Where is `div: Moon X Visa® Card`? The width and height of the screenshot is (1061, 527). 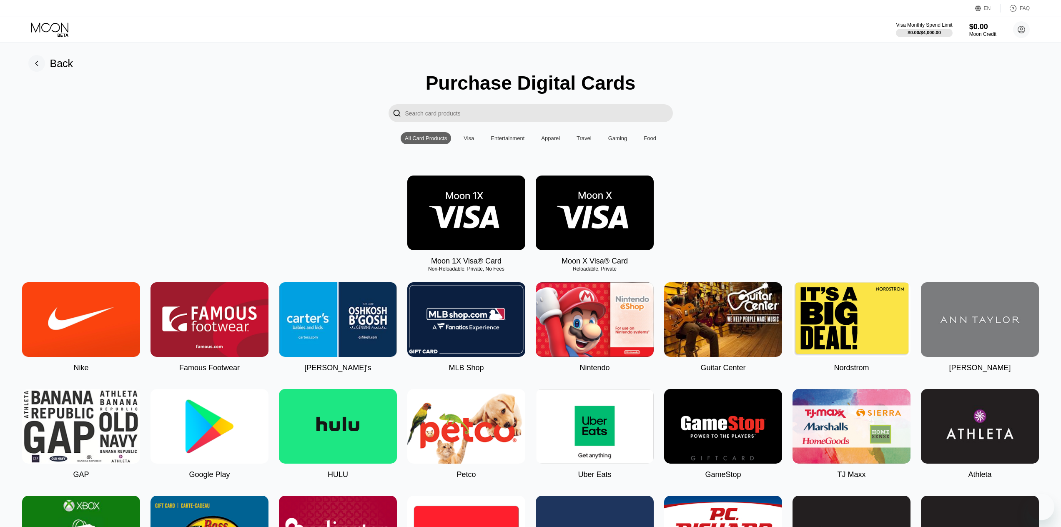 div: Moon X Visa® Card is located at coordinates (594, 261).